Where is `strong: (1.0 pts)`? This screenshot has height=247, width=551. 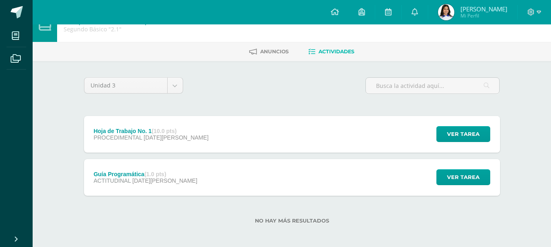
strong: (1.0 pts) is located at coordinates (155, 174).